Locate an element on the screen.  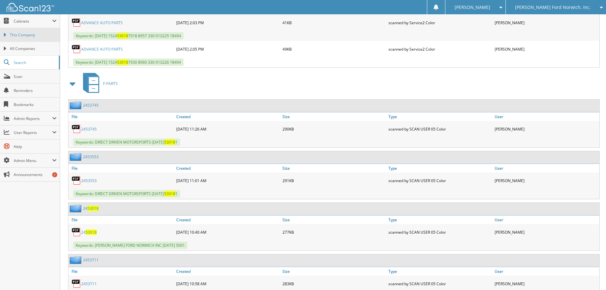
div: 49KB is located at coordinates (334, 49).